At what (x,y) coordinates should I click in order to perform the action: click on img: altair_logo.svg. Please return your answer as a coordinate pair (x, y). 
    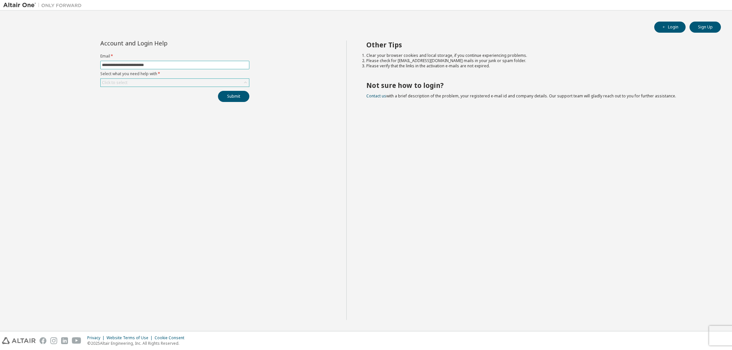
    Looking at the image, I should click on (19, 341).